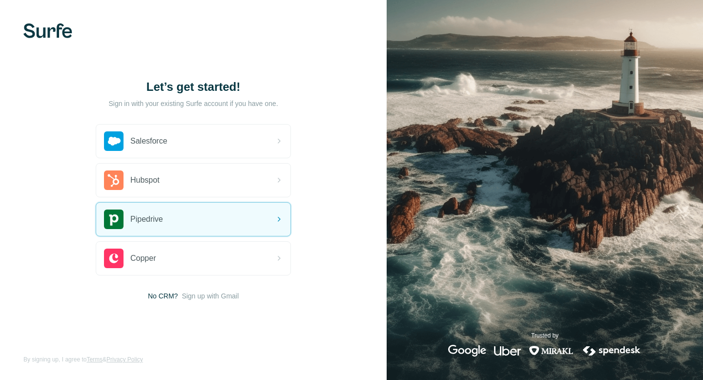  What do you see at coordinates (163, 296) in the screenshot?
I see `span: No CRM?` at bounding box center [163, 296].